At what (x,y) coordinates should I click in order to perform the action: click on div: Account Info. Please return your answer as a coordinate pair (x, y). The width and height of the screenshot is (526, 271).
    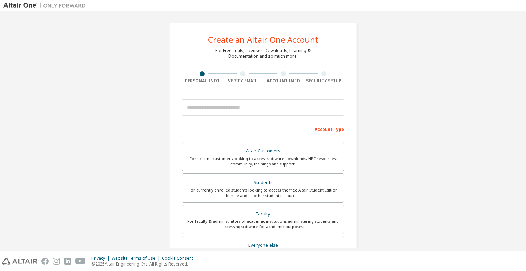
    Looking at the image, I should click on (283, 81).